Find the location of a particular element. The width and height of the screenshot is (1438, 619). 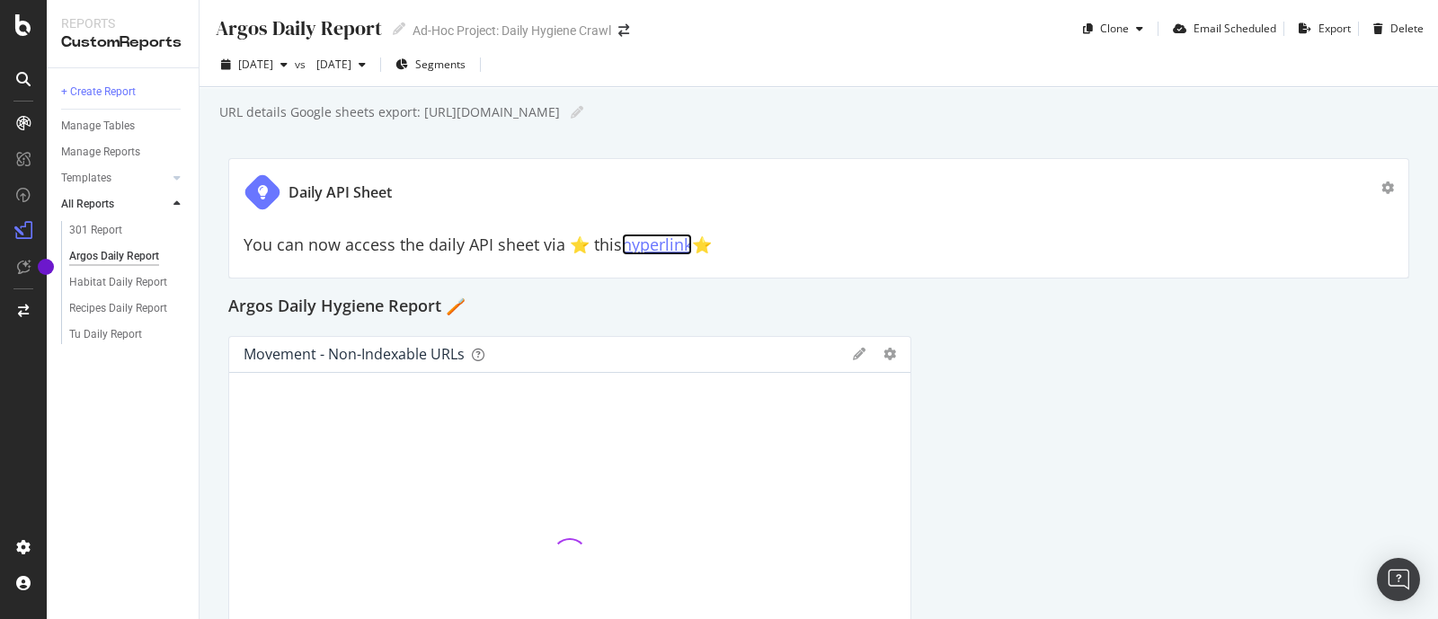

div: Templates is located at coordinates (86, 178).